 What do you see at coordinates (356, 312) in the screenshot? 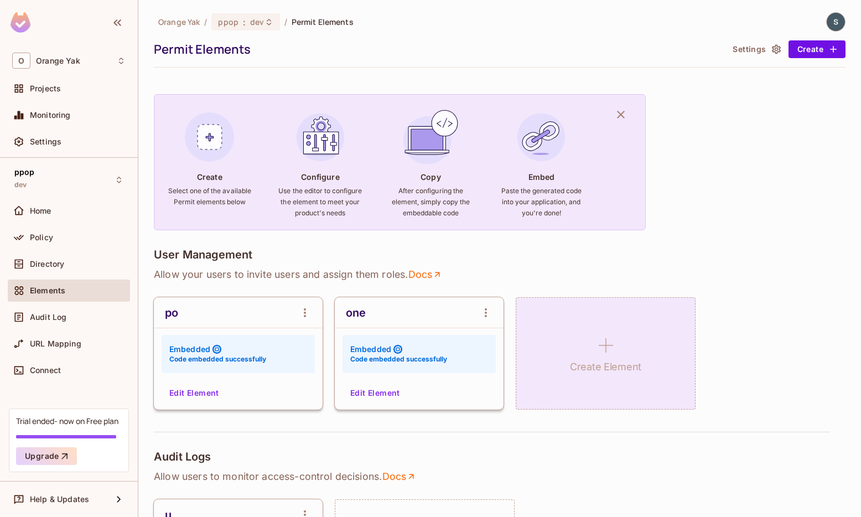
I see `div: one` at bounding box center [356, 312].